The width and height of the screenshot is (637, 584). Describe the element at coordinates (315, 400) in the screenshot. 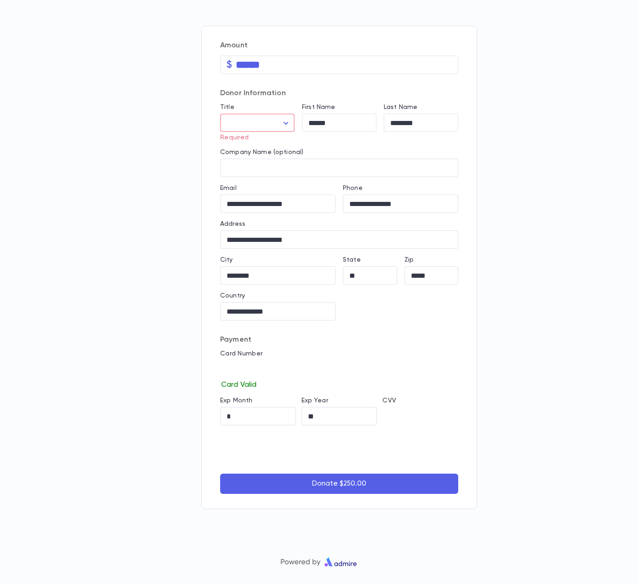

I see `label: Exp Year` at that location.